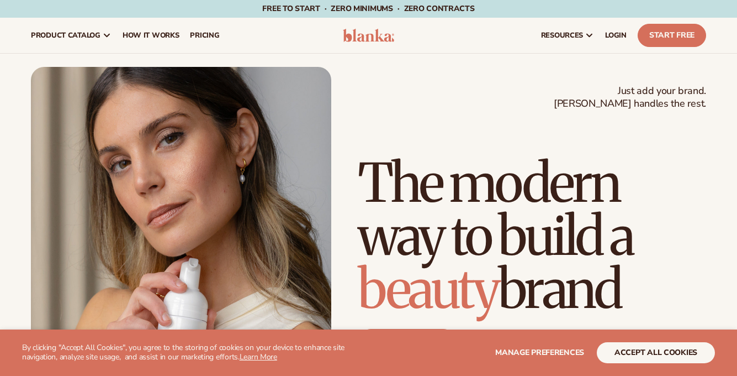 The image size is (737, 376). Describe the element at coordinates (616, 35) in the screenshot. I see `a: LOGIN` at that location.